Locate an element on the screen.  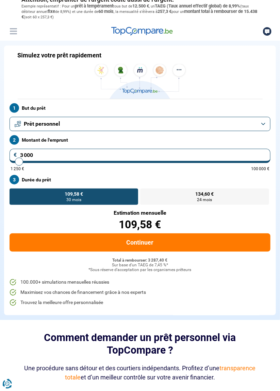
span: 100 000 € is located at coordinates (260, 169).